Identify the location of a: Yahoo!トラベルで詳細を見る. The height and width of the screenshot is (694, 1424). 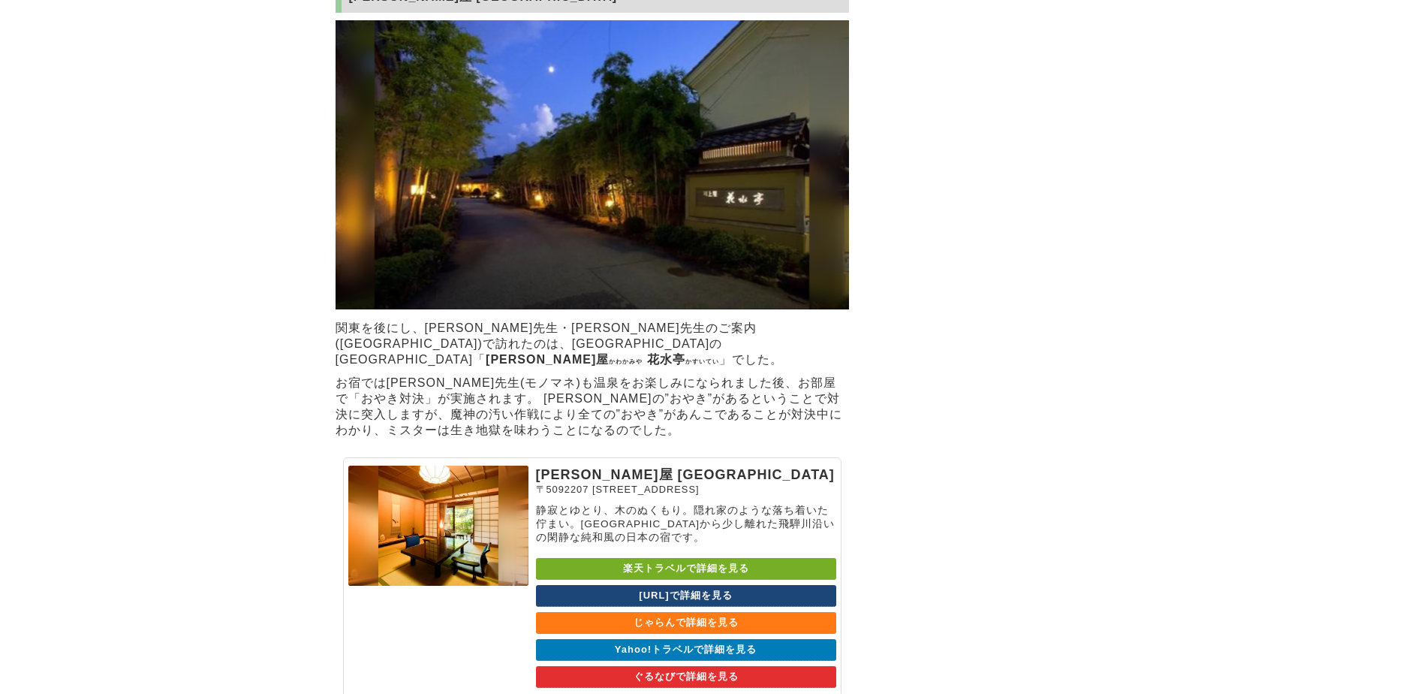
(686, 649).